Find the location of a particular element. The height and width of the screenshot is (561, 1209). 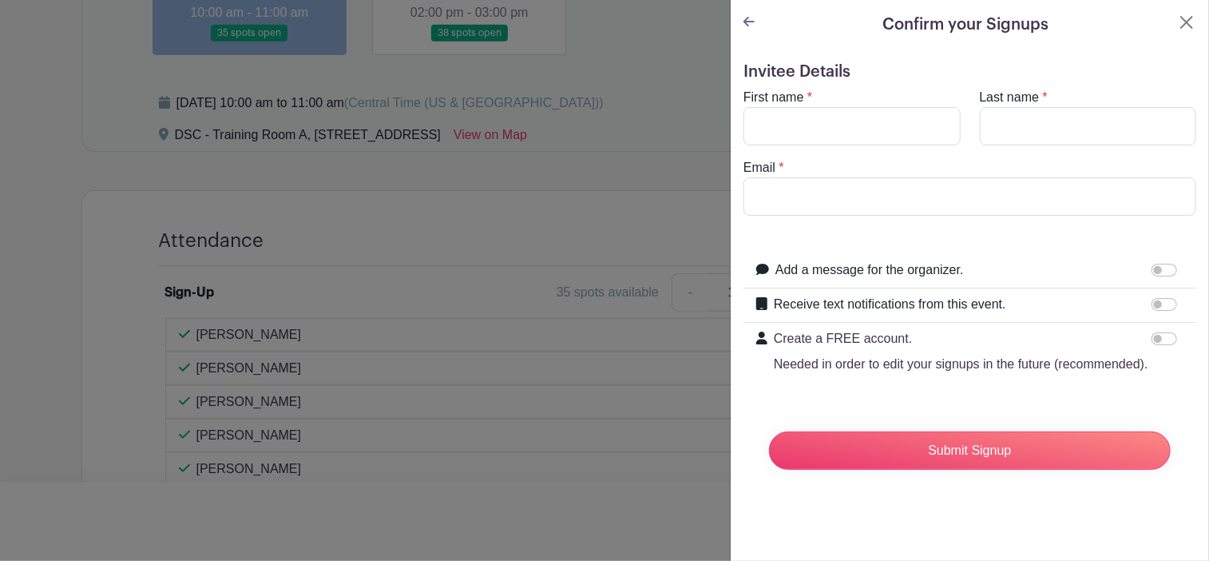

input: Submit Signup is located at coordinates (970, 451).